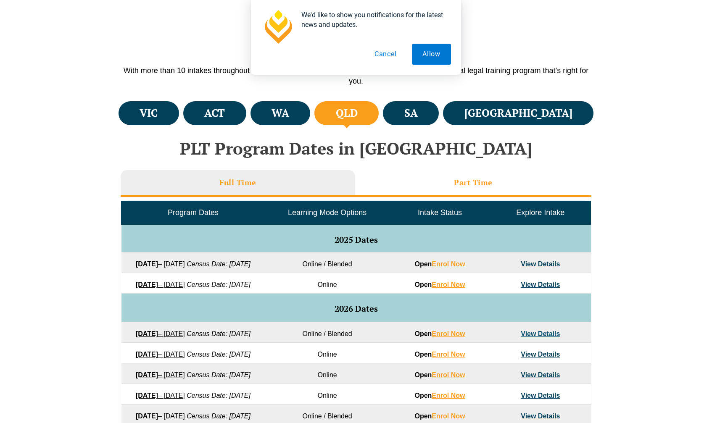 The width and height of the screenshot is (712, 423). What do you see at coordinates (356, 76) in the screenshot?
I see `p: With more than 10 intakes throughout the year and a range of learning modes, you can find a pract...` at bounding box center [356, 76].